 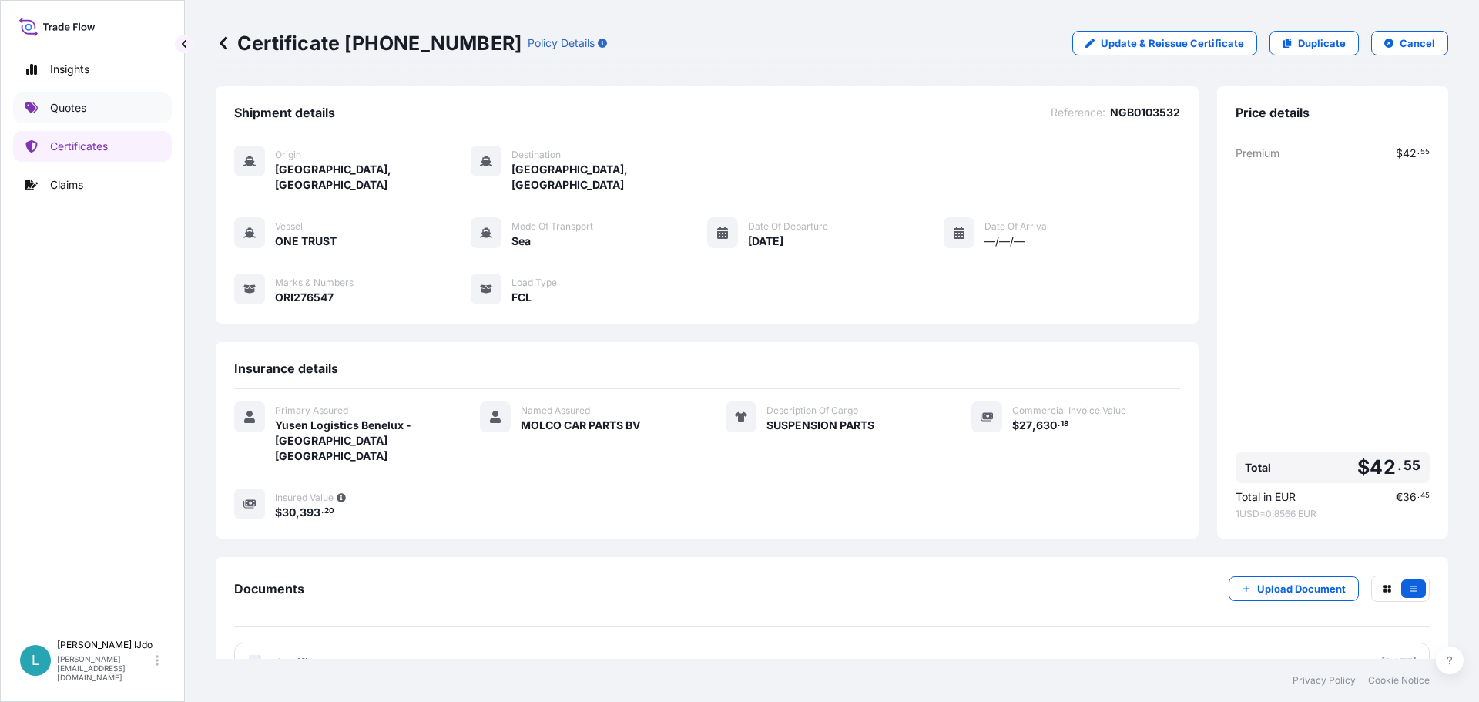 What do you see at coordinates (536, 155) in the screenshot?
I see `span: Destination` at bounding box center [536, 155].